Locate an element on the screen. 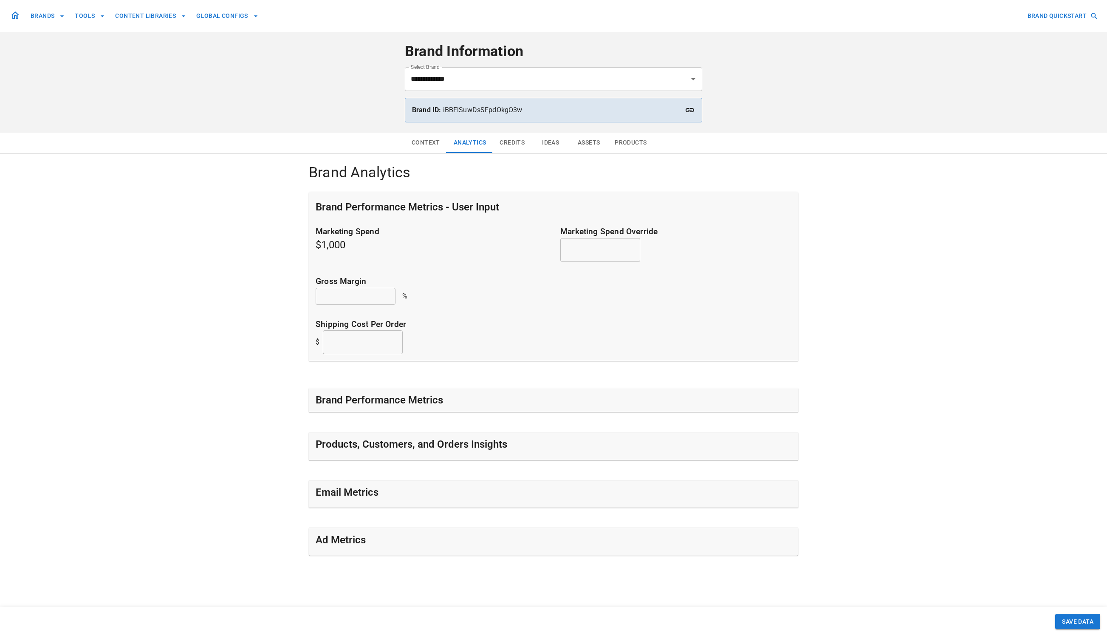  label: Select Brand is located at coordinates (425, 67).